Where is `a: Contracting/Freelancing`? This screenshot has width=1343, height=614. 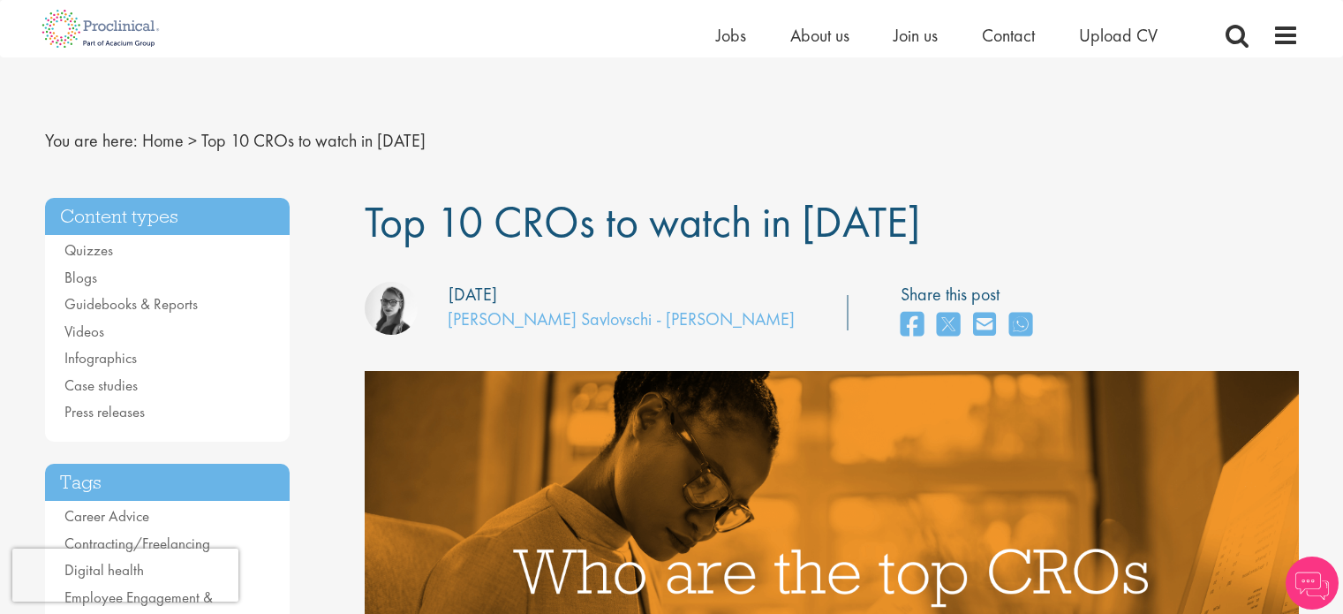
a: Contracting/Freelancing is located at coordinates (137, 543).